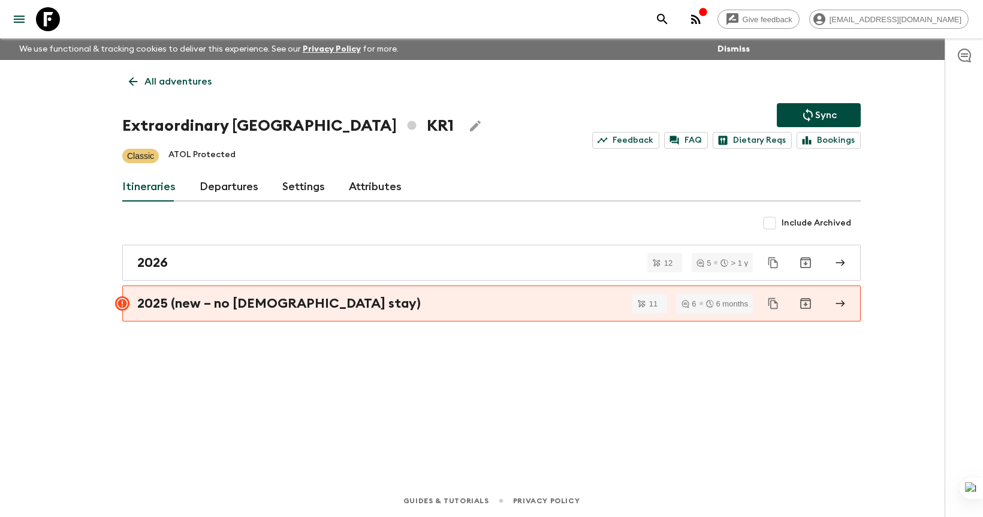  What do you see at coordinates (475, 126) in the screenshot?
I see `button: Edit Adventure Title` at bounding box center [475, 126].